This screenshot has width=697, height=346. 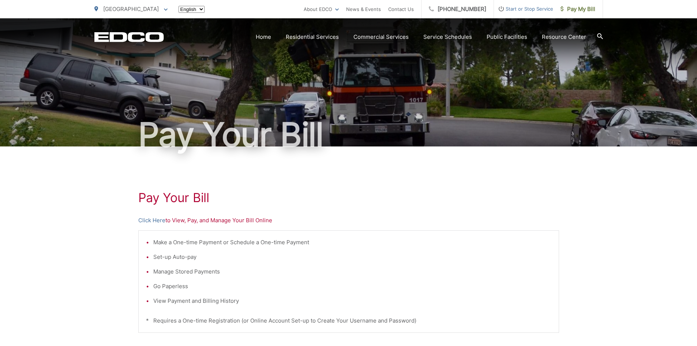 What do you see at coordinates (381, 37) in the screenshot?
I see `a: Commercial Services` at bounding box center [381, 37].